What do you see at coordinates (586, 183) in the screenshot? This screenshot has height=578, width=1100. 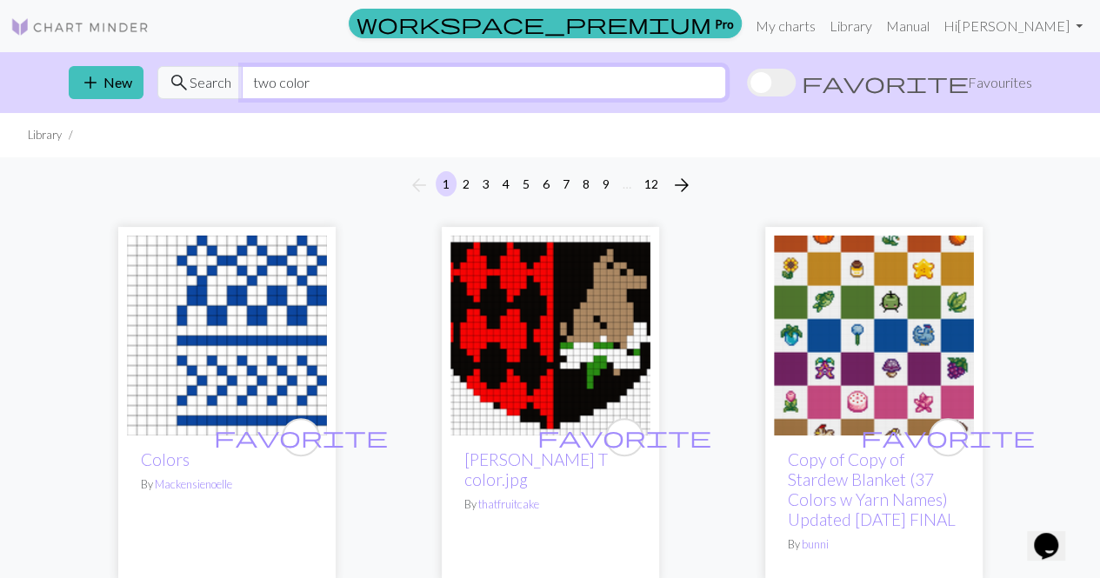 I see `button: 8` at bounding box center [586, 183].